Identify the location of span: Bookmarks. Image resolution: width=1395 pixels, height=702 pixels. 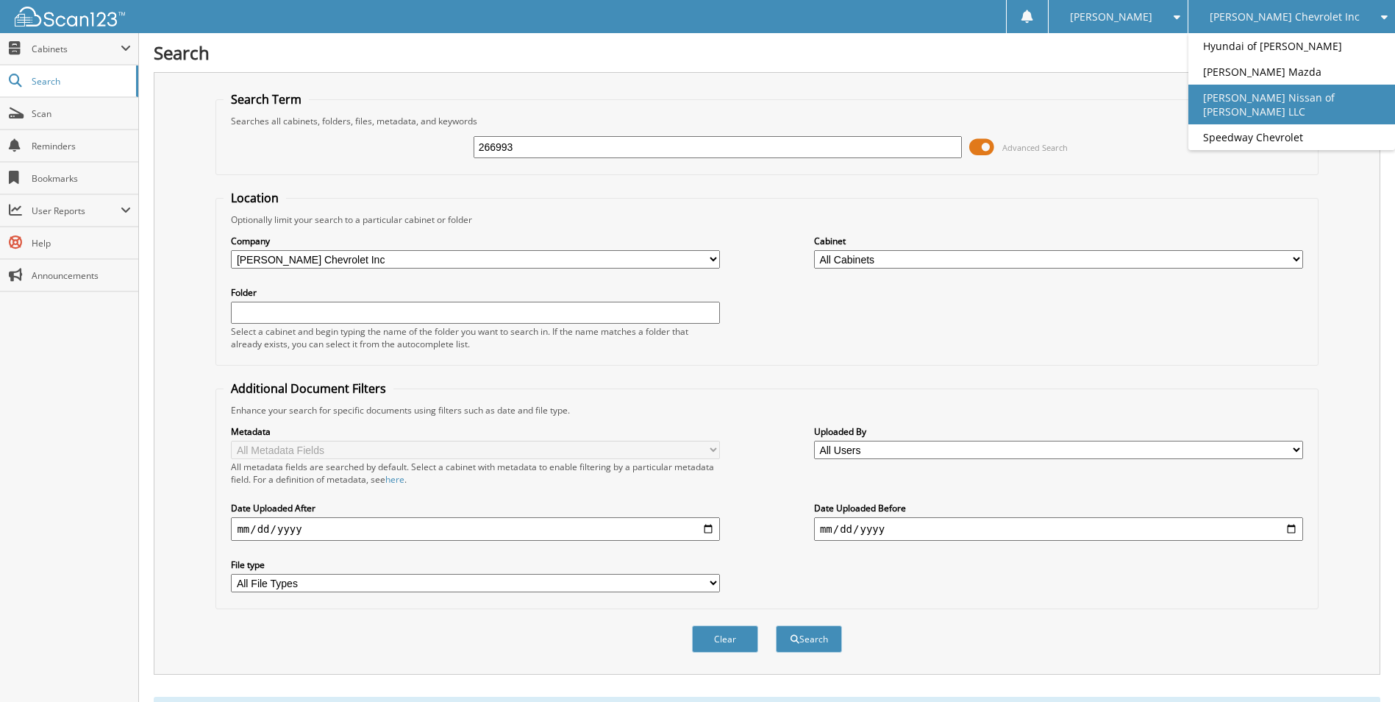
(81, 178).